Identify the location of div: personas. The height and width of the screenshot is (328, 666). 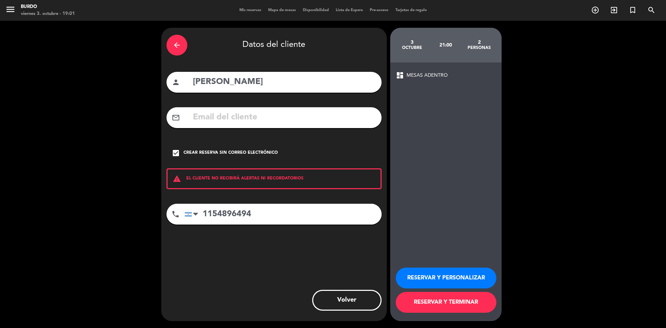
(479, 48).